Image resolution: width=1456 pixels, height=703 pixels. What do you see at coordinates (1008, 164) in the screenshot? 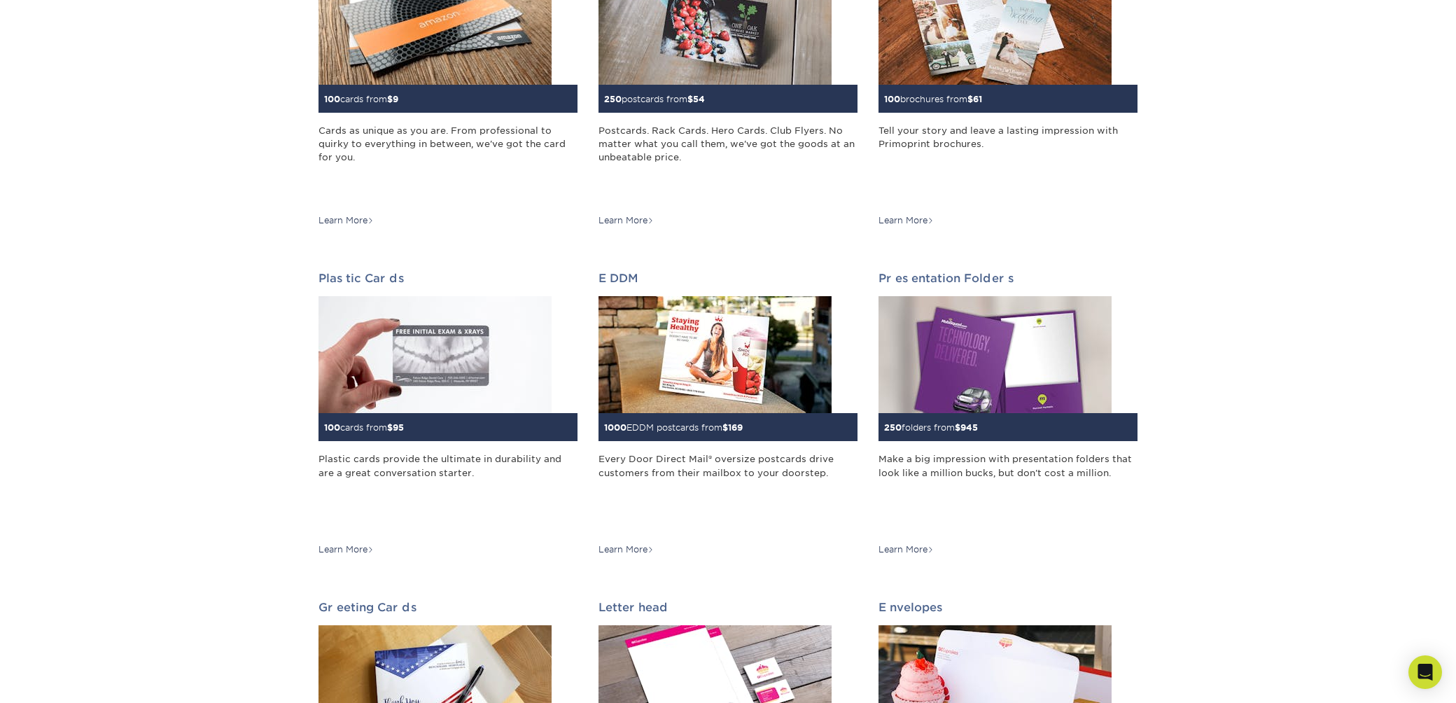
I see `div: Tell your story and leave a lasting impression with Primoprint brochures.` at bounding box center [1008, 164].